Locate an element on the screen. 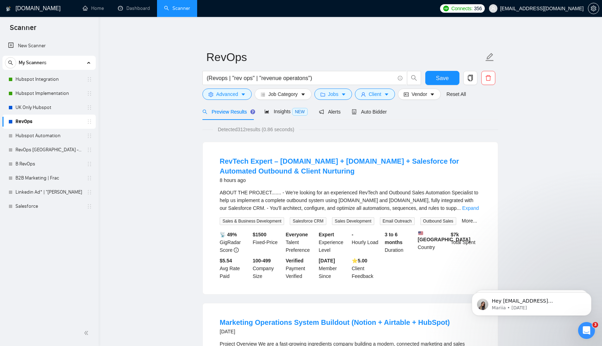 The height and width of the screenshot is (346, 602). button: copy is located at coordinates (471, 78).